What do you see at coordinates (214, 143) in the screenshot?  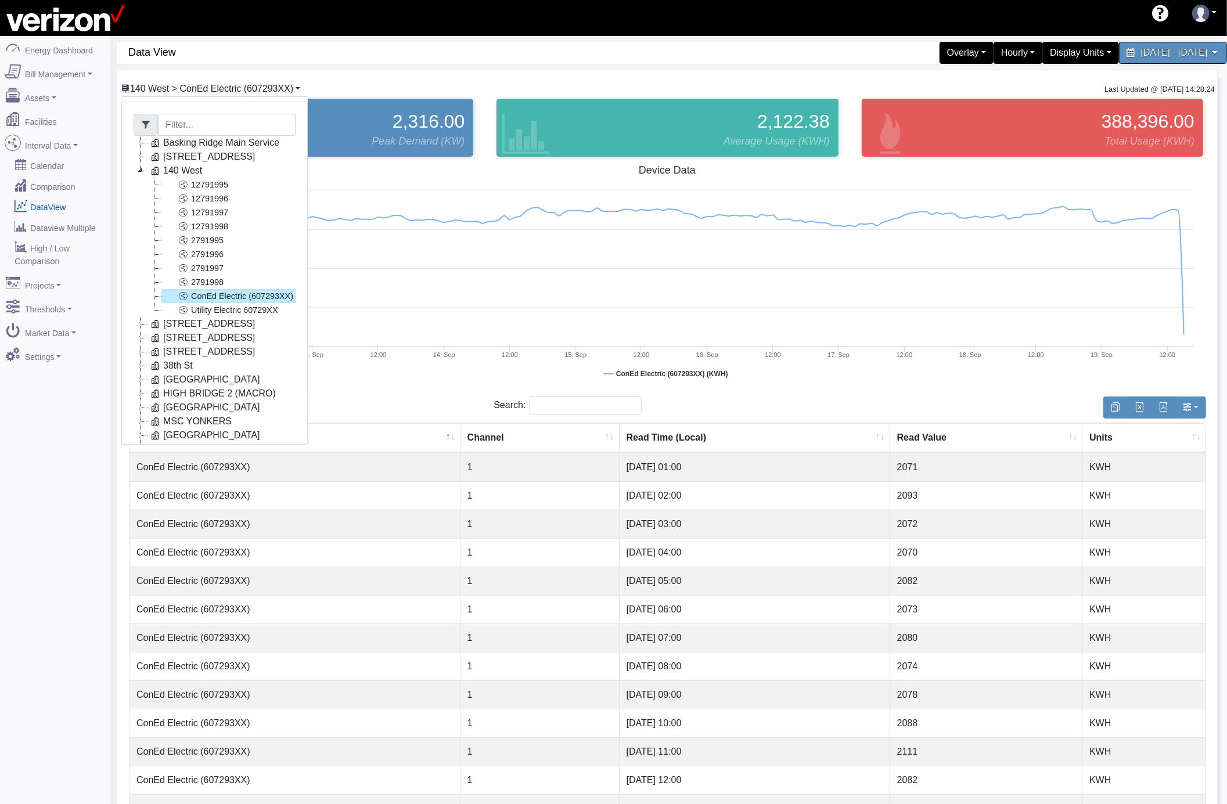 I see `a: Basking Ridge Main Service` at bounding box center [214, 143].